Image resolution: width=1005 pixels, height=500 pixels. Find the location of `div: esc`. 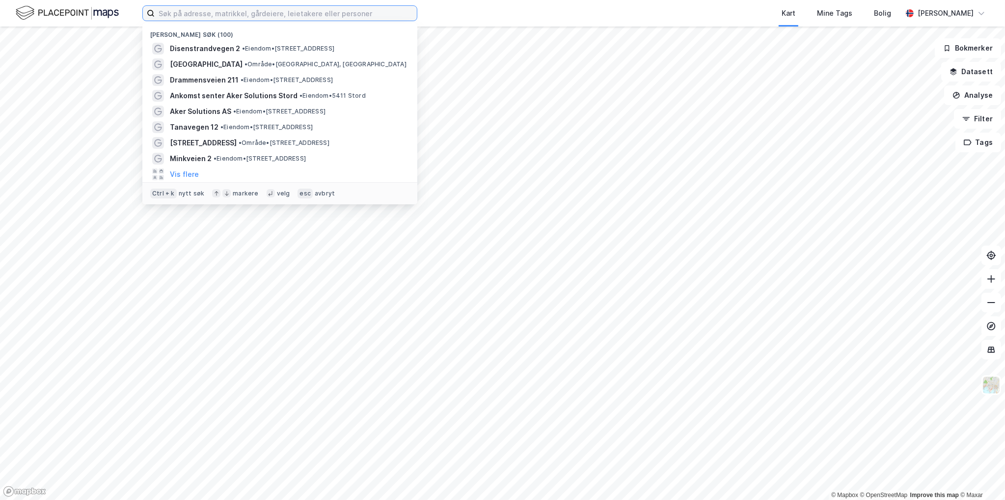

div: esc is located at coordinates (305, 193).